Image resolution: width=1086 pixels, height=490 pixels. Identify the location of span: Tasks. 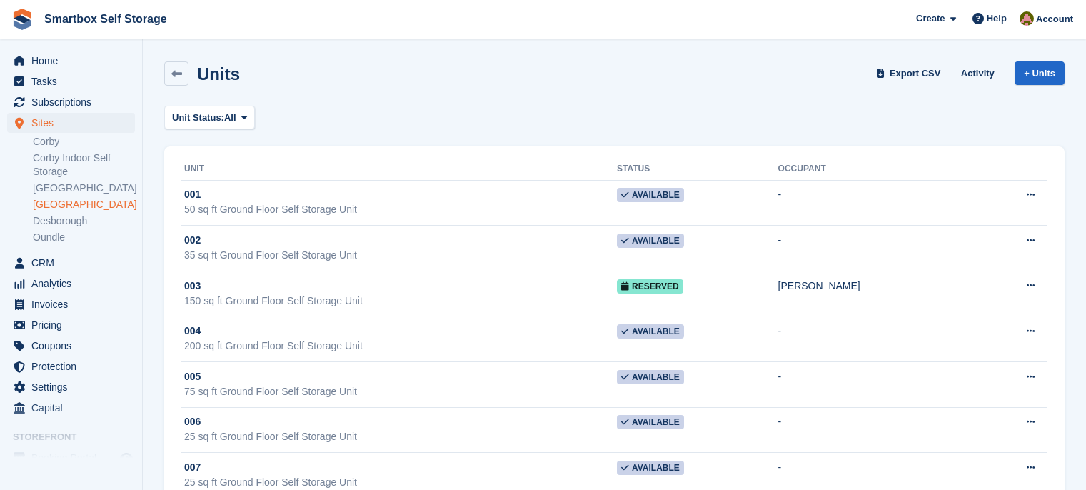
(74, 81).